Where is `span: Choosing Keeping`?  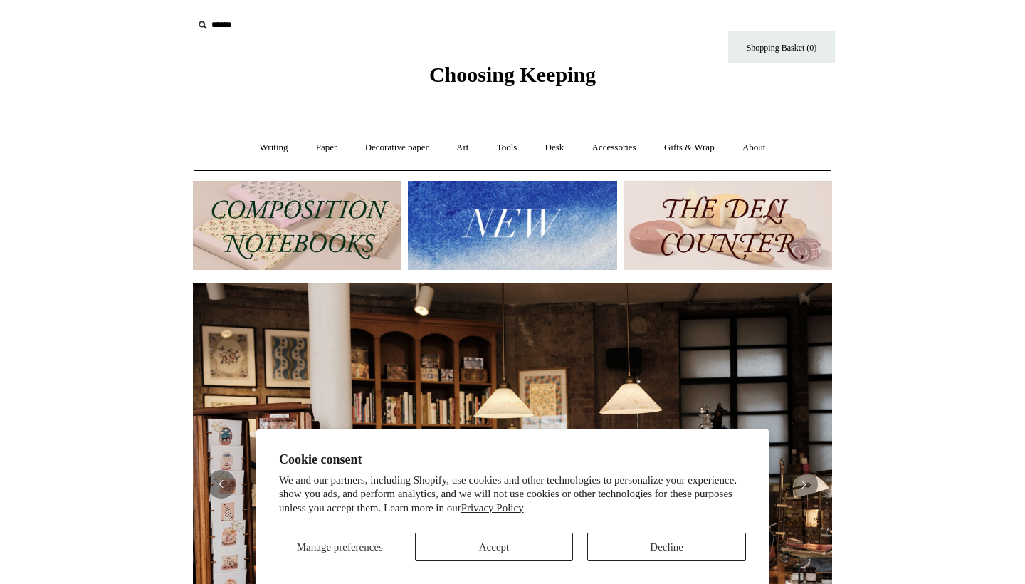
span: Choosing Keeping is located at coordinates (513, 74).